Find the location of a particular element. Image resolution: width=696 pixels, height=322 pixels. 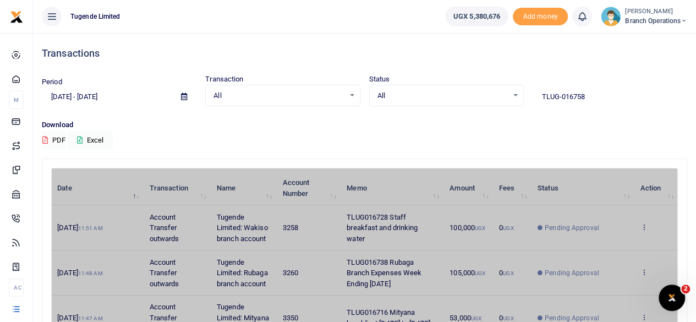

a: Add money is located at coordinates (540, 15).